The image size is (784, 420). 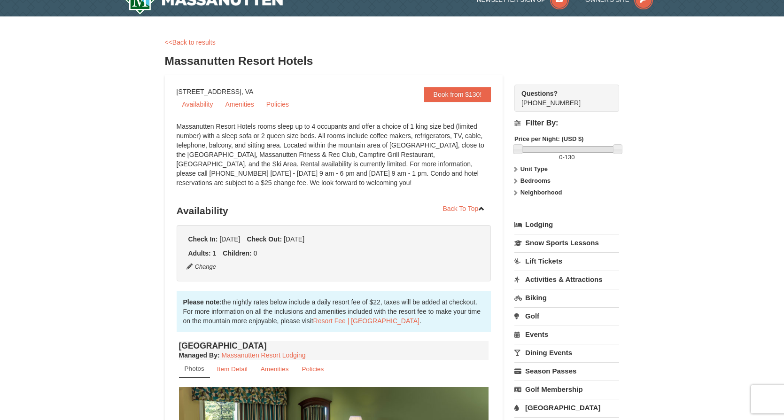 What do you see at coordinates (202, 302) in the screenshot?
I see `strong: Please note:` at bounding box center [202, 302].